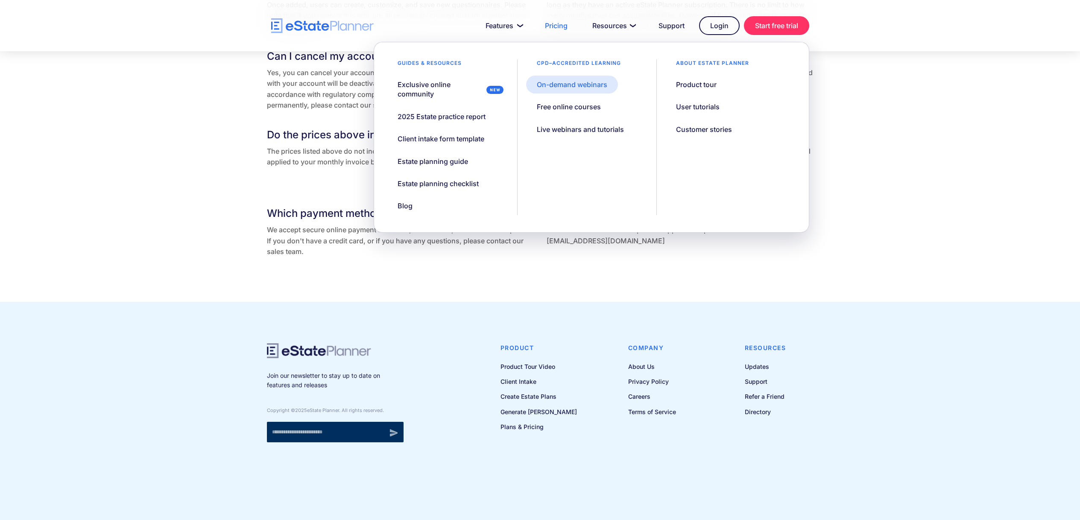  Describe the element at coordinates (322, 26) in the screenshot. I see `a: home` at that location.